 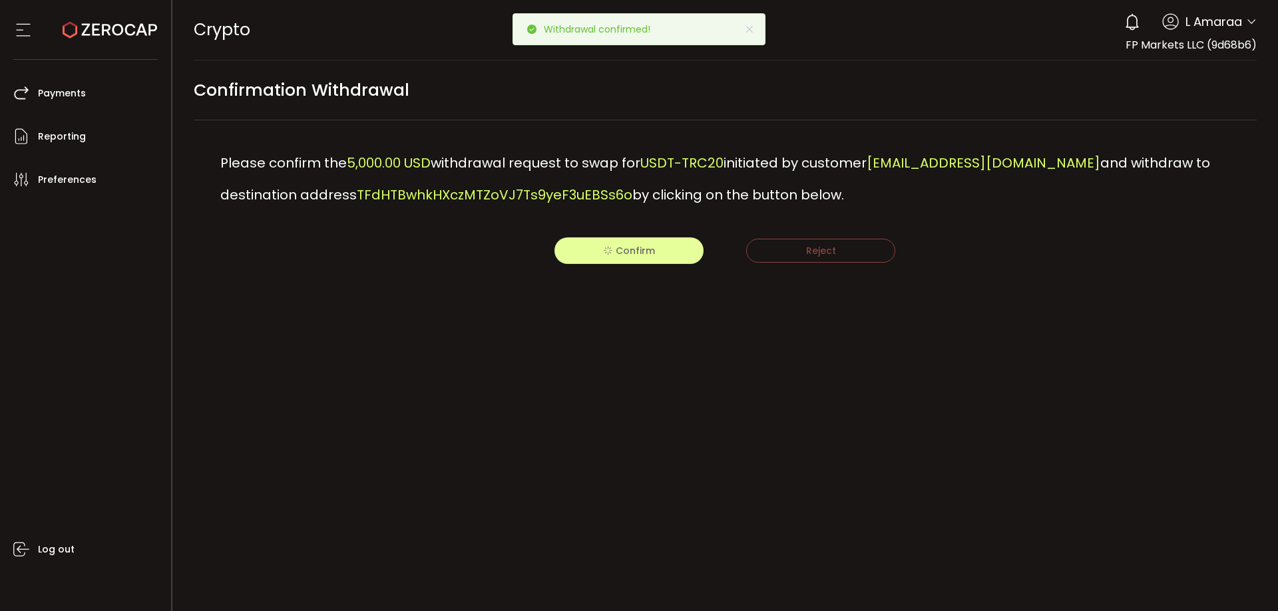 What do you see at coordinates (794, 163) in the screenshot?
I see `span: initiated by customer` at bounding box center [794, 163].